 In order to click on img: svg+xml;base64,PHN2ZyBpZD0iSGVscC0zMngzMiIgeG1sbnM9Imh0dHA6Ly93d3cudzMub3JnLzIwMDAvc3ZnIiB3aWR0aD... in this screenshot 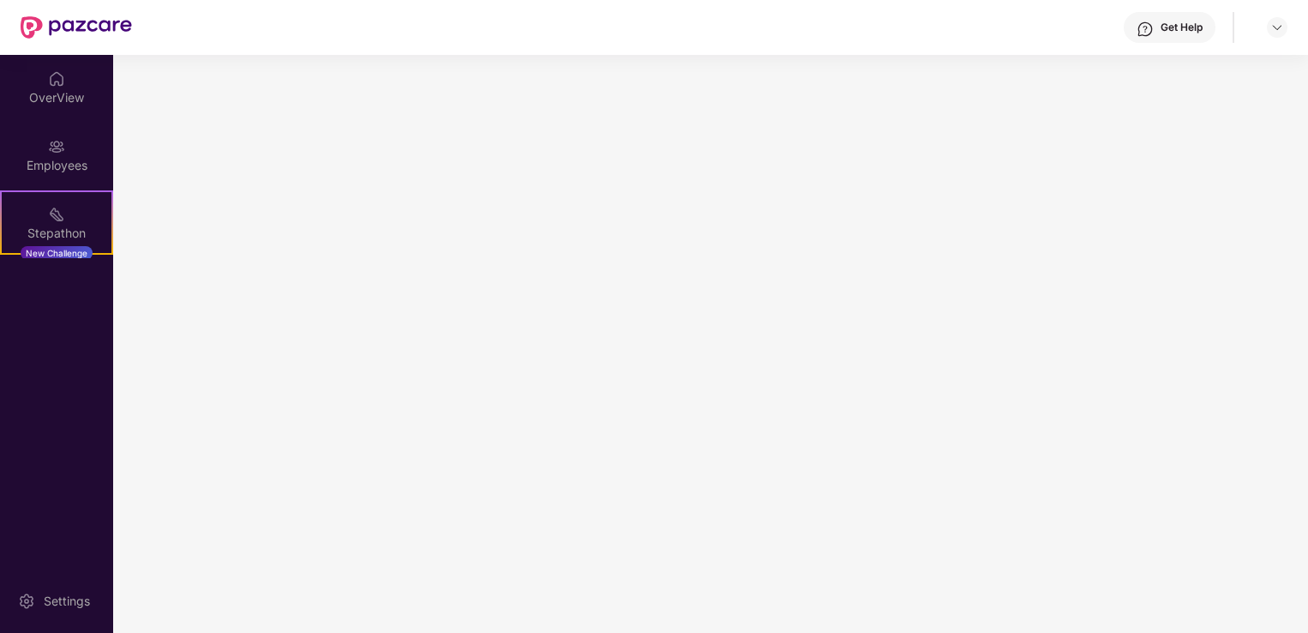, I will do `click(1145, 29)`.